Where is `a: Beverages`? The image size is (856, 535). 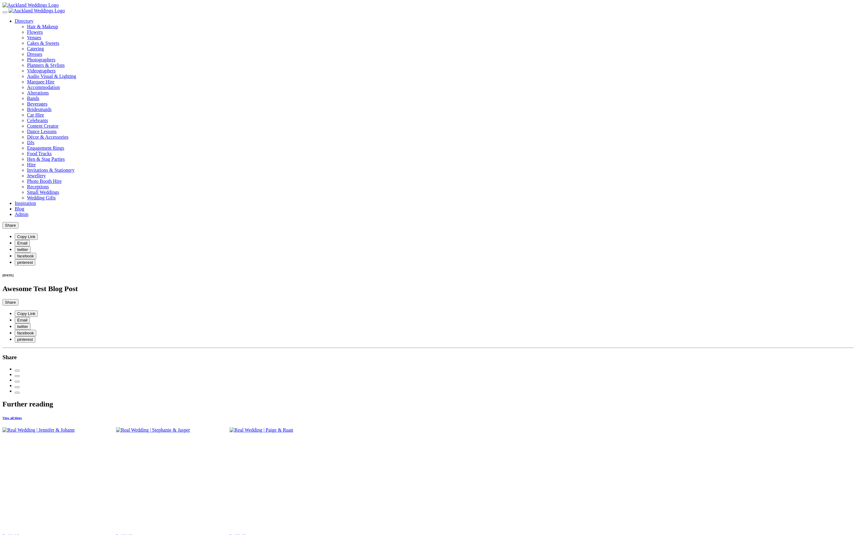
a: Beverages is located at coordinates (37, 104).